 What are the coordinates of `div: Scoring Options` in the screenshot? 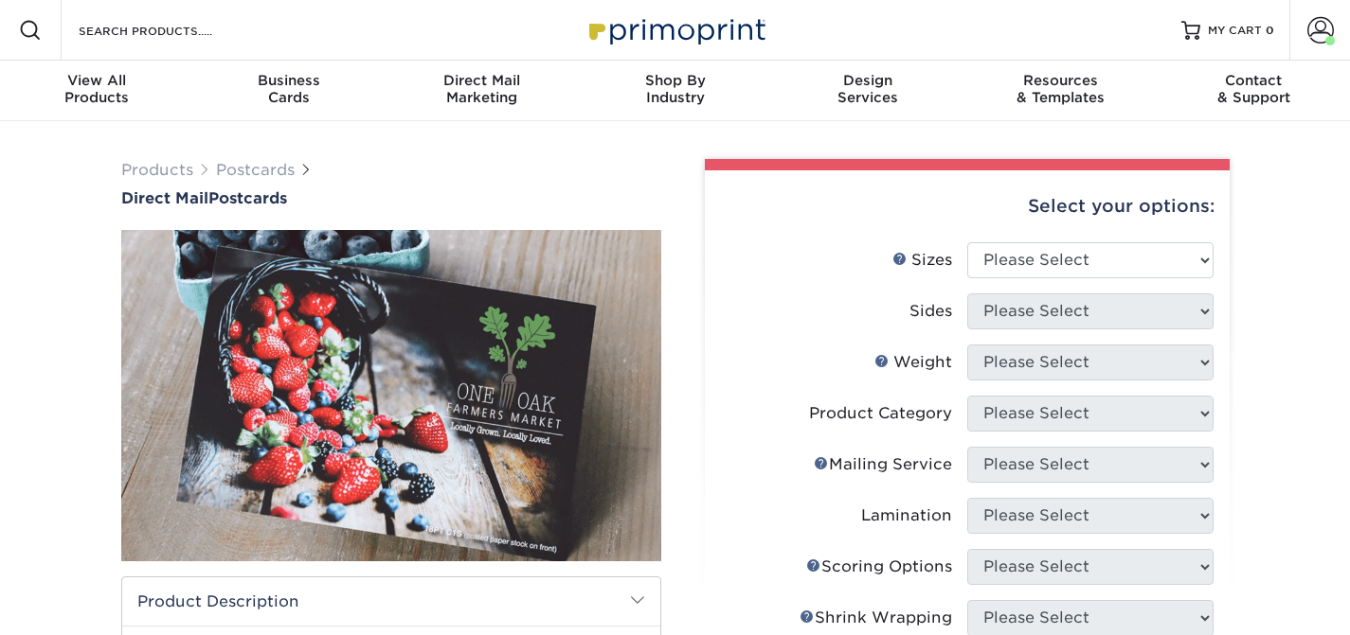 It's located at (879, 567).